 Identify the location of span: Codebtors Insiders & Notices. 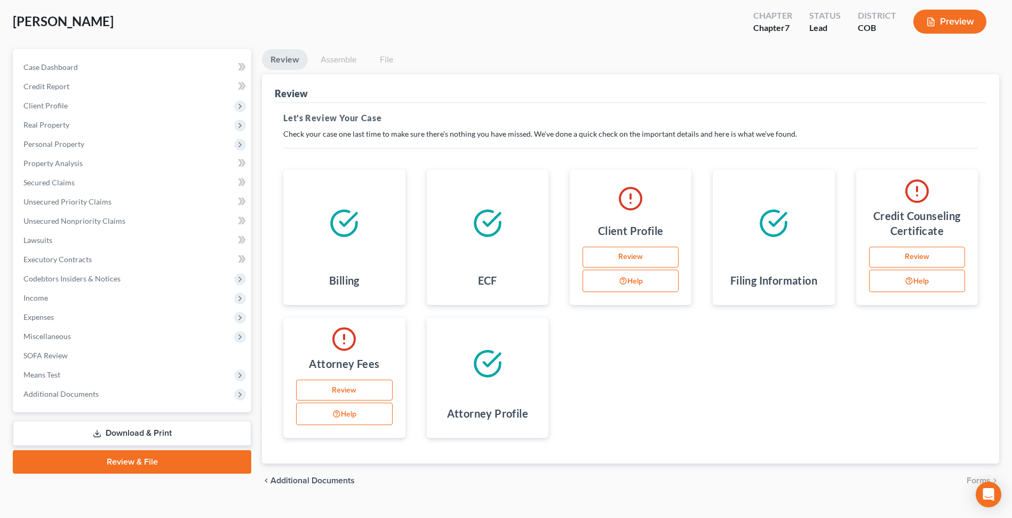
(72, 278).